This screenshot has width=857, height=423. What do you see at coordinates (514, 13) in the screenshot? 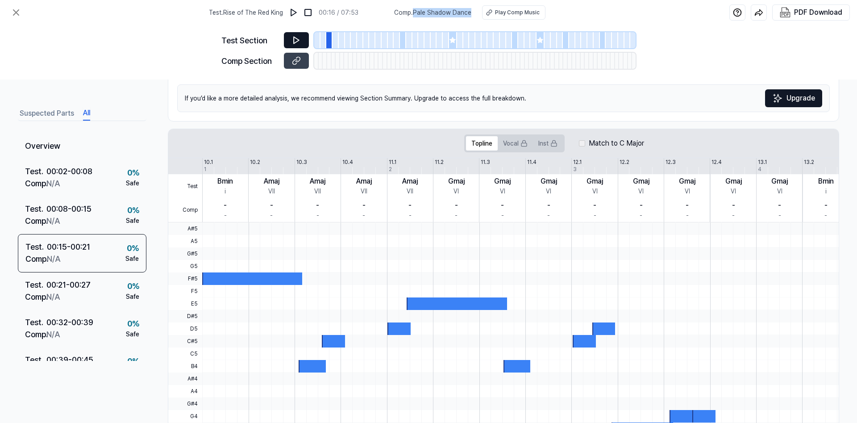
I see `button: Play Comp Music` at bounding box center [514, 13].